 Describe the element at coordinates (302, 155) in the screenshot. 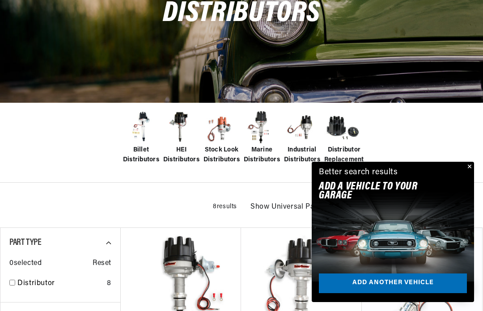

I see `span: Industrial Distributors` at that location.